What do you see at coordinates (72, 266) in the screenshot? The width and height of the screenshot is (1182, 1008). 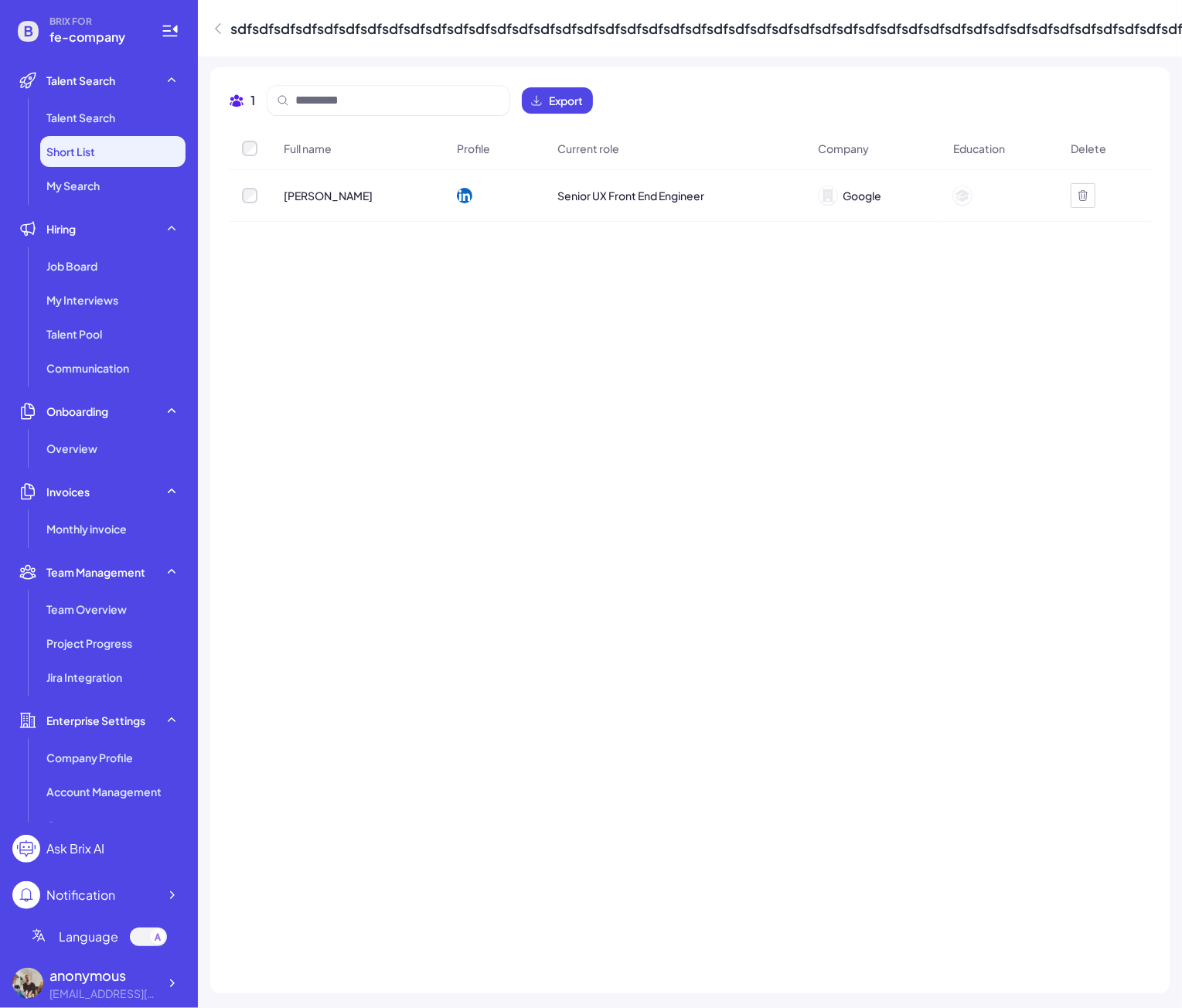 I see `span: Job Board` at bounding box center [72, 266].